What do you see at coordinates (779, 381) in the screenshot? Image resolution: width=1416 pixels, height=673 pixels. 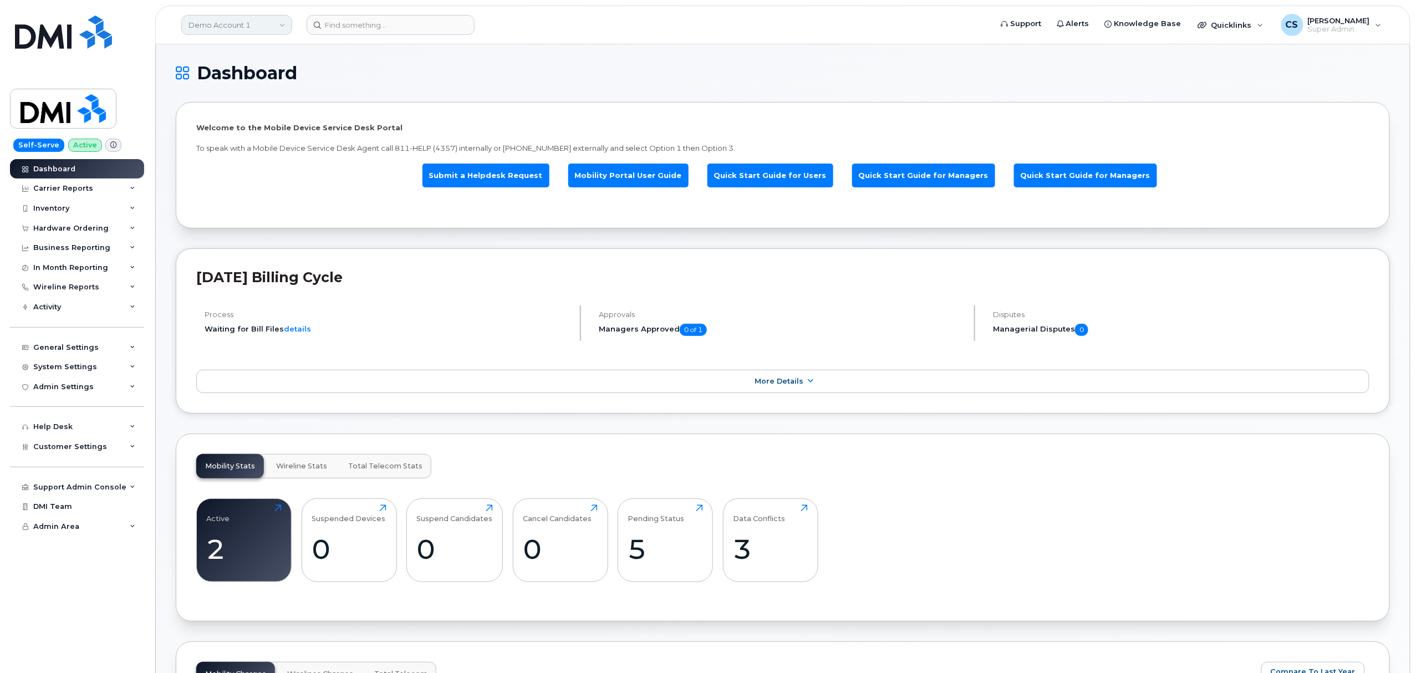 I see `span: More Details` at bounding box center [779, 381].